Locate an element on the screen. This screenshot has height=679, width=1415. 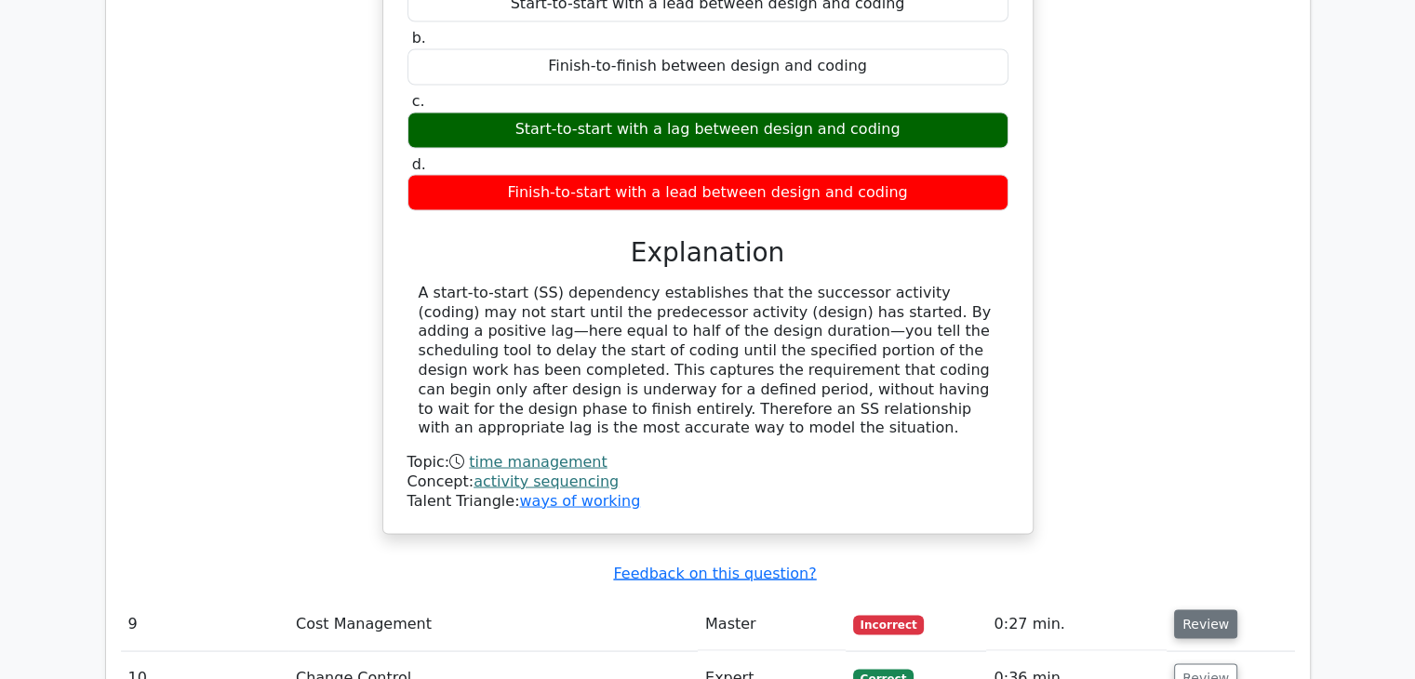
div: Finish-to-finish between design and coding is located at coordinates (708, 66).